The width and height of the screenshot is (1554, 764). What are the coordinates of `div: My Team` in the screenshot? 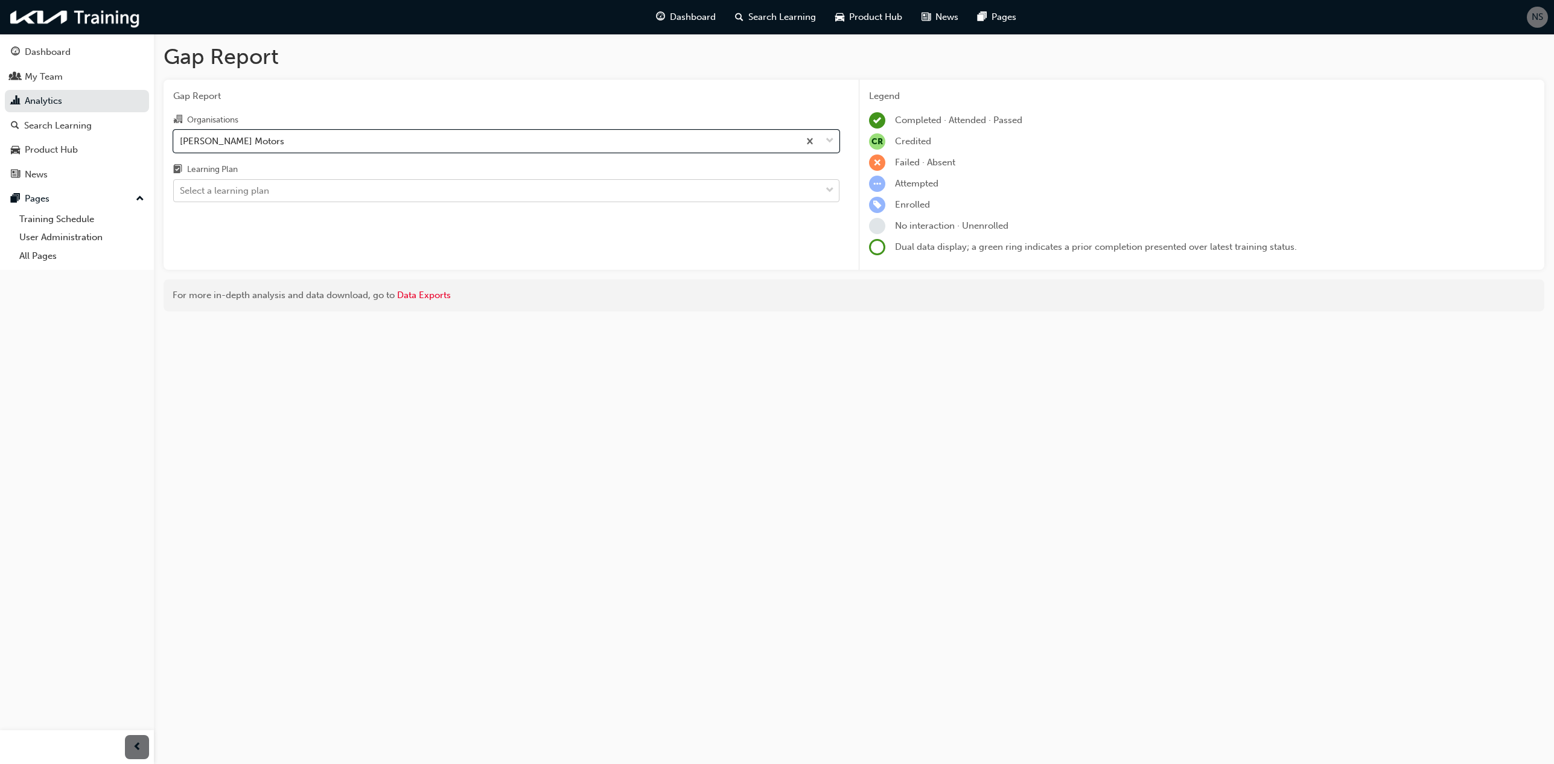 It's located at (43, 77).